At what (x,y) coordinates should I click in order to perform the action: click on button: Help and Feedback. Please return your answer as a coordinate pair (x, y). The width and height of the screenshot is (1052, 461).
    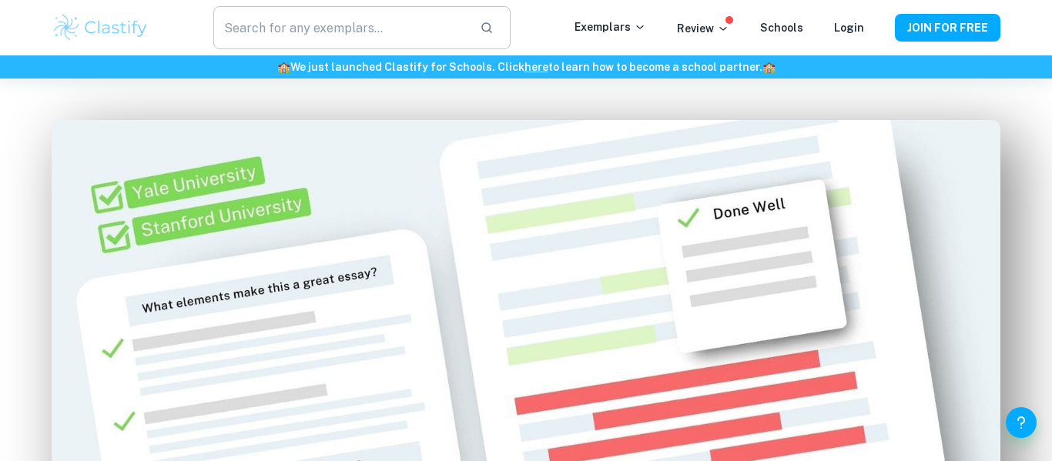
    Looking at the image, I should click on (1021, 423).